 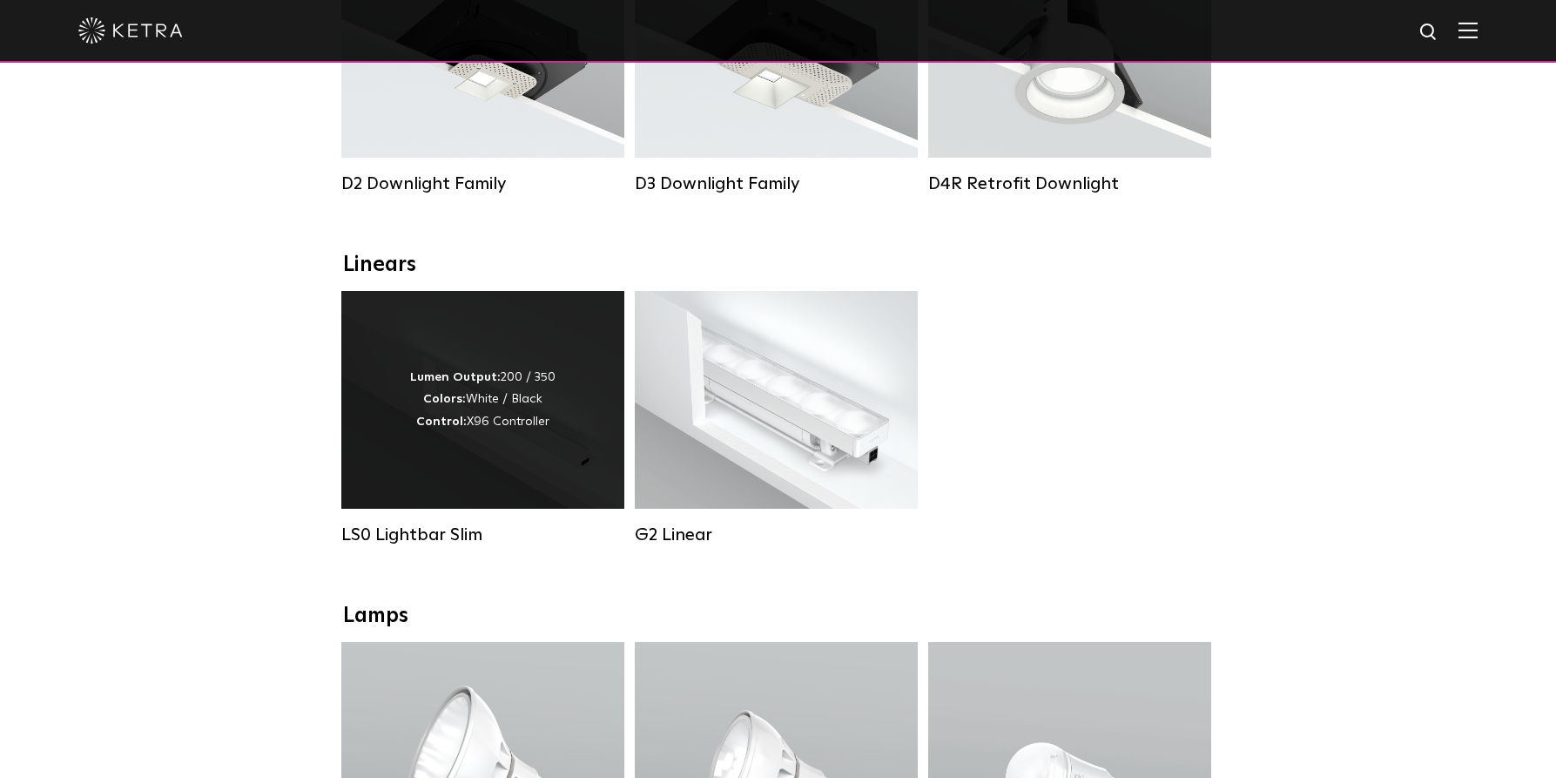 I want to click on div: D2 Downlight Family, so click(x=483, y=184).